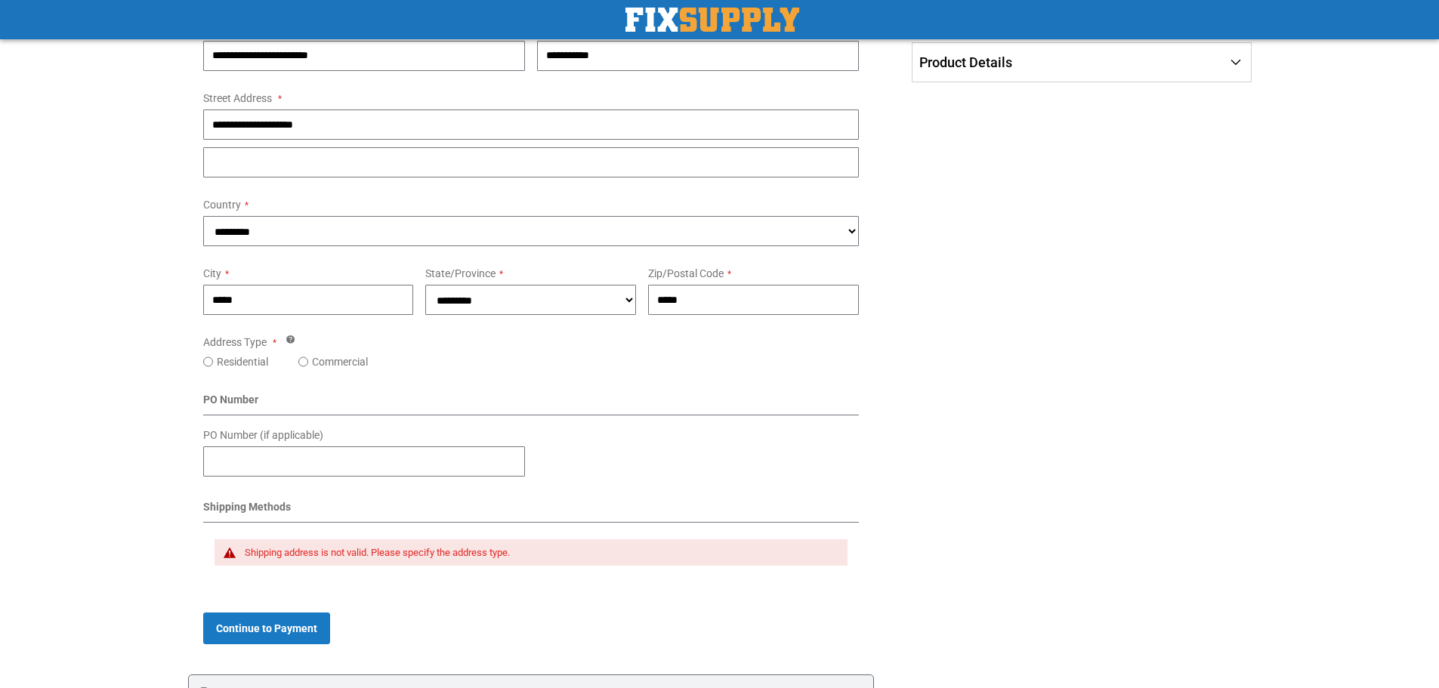 Image resolution: width=1439 pixels, height=688 pixels. What do you see at coordinates (267, 629) in the screenshot?
I see `button: Continue to Payment` at bounding box center [267, 629].